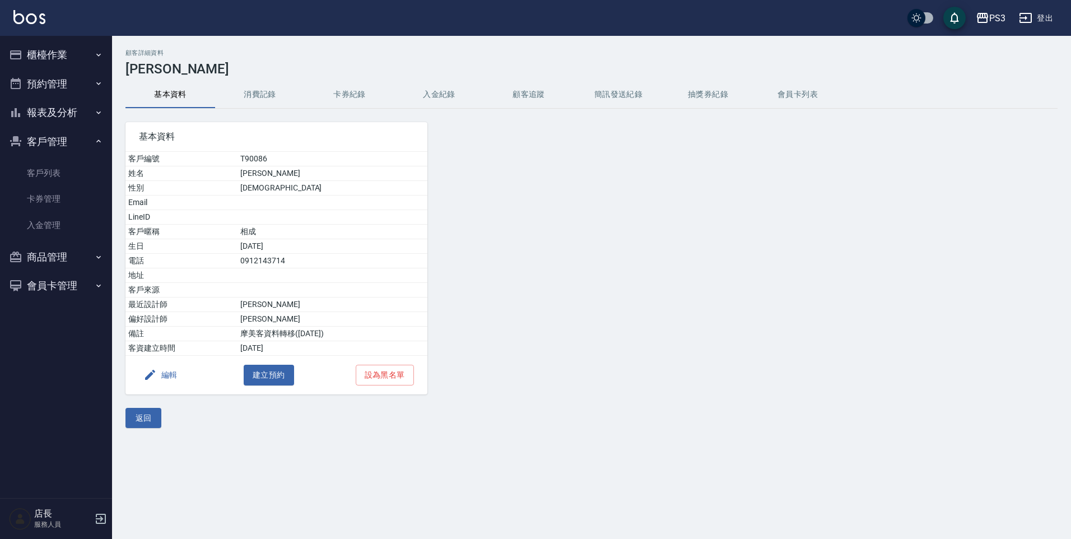  I want to click on button: 入金紀錄, so click(439, 95).